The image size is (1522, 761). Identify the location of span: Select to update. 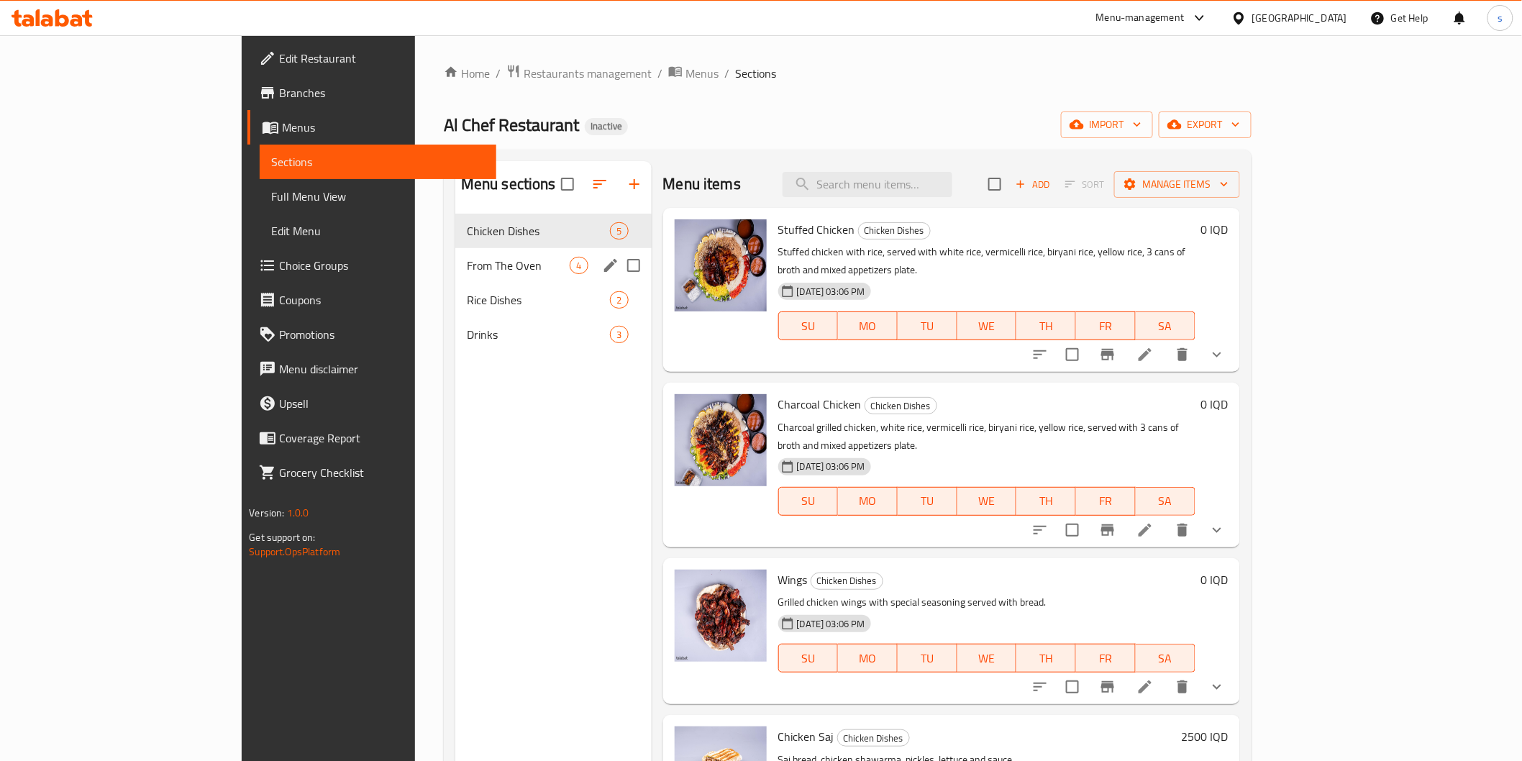
(1072, 355).